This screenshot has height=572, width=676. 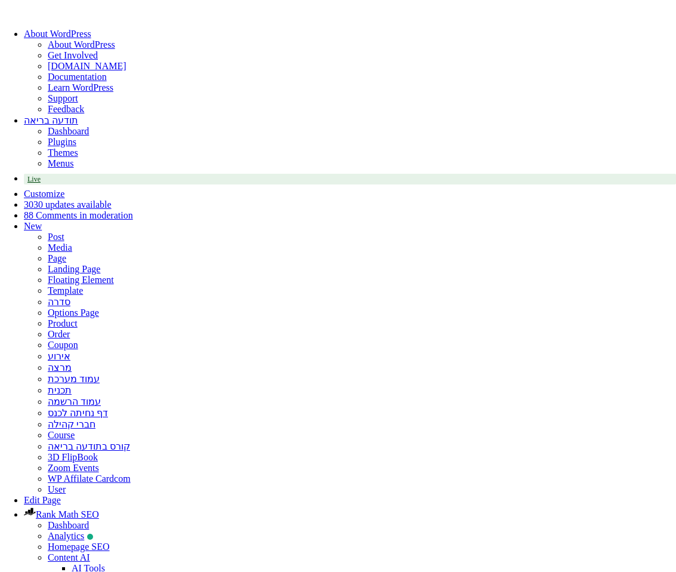 I want to click on a: Options Page, so click(x=73, y=312).